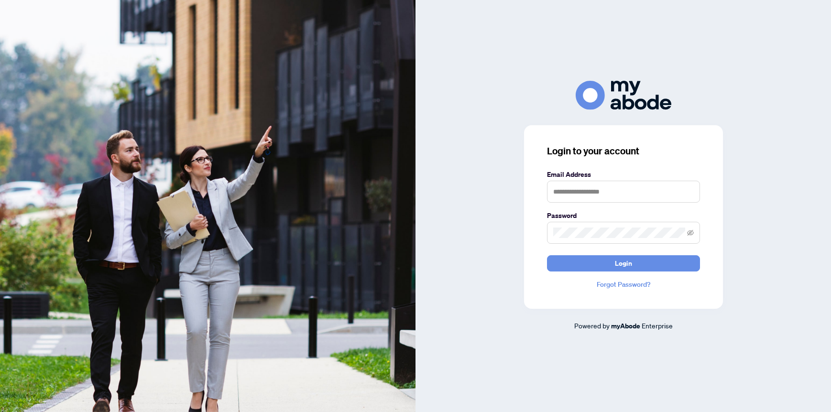 Image resolution: width=831 pixels, height=412 pixels. I want to click on a: myAbode, so click(625, 326).